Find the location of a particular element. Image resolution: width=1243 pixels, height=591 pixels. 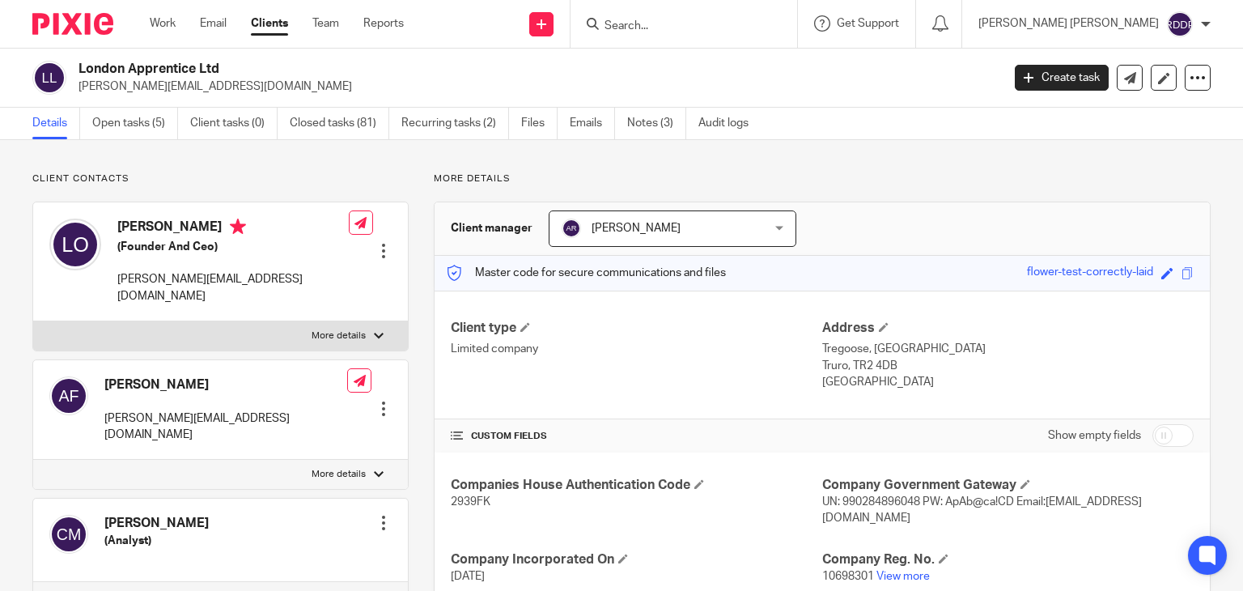

a: Open tasks (5) is located at coordinates (135, 123).